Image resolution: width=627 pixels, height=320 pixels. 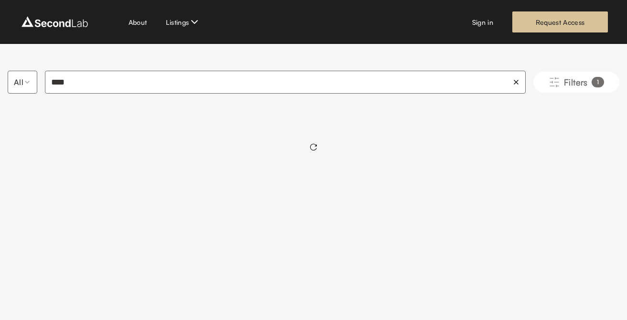 I want to click on button: Filters, so click(x=576, y=82).